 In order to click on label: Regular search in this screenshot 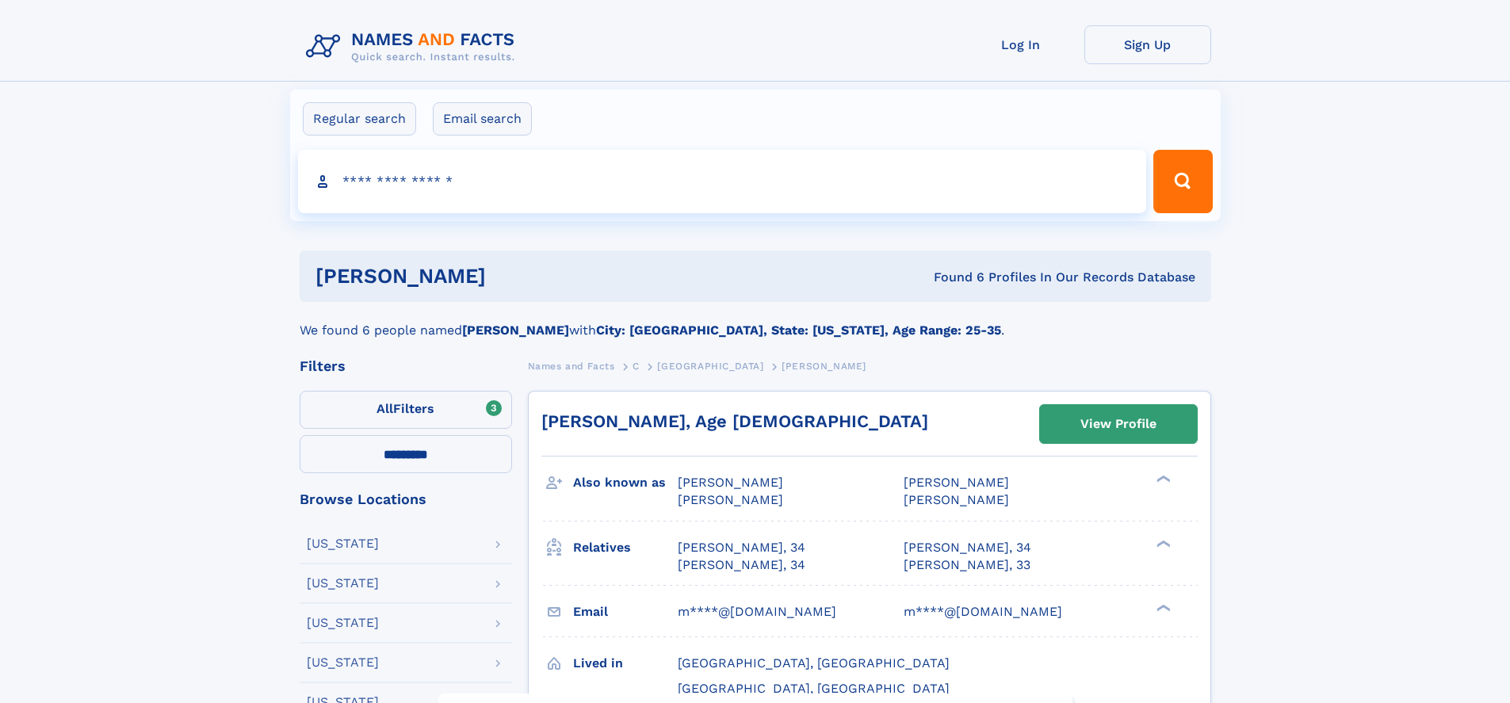, I will do `click(359, 119)`.